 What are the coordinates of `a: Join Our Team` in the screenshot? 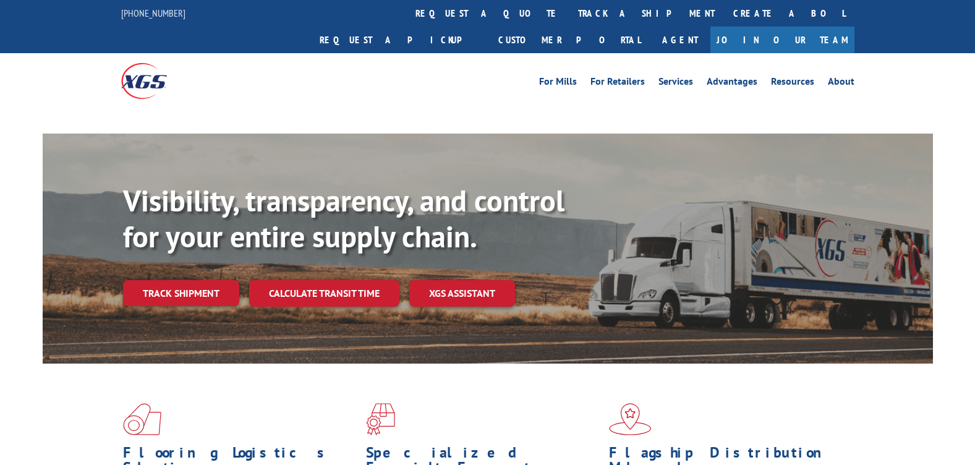 It's located at (782, 40).